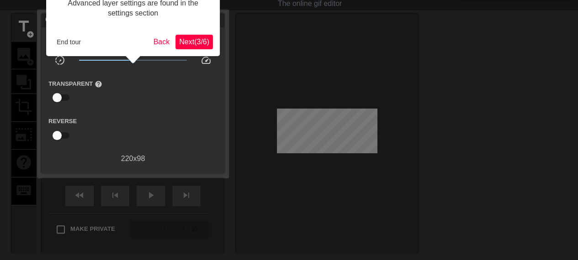 This screenshot has height=260, width=578. I want to click on button: Next, so click(194, 42).